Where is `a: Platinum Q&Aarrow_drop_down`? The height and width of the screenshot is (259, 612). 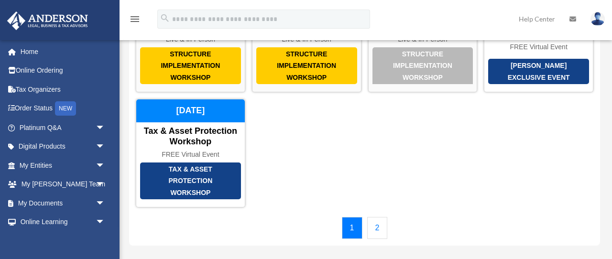
a: Platinum Q&Aarrow_drop_down is located at coordinates (63, 128).